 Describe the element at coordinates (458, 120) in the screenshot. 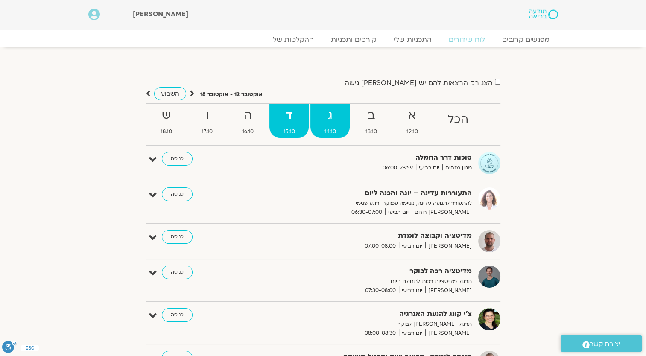

I see `strong: הכל` at that location.